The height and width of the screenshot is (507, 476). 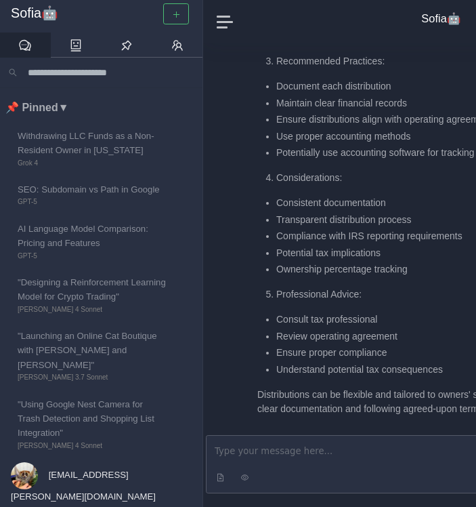 What do you see at coordinates (92, 419) in the screenshot?
I see `span: "Using Google Nest Camera for Trash Detection and Shopping List Integration"` at bounding box center [92, 419].